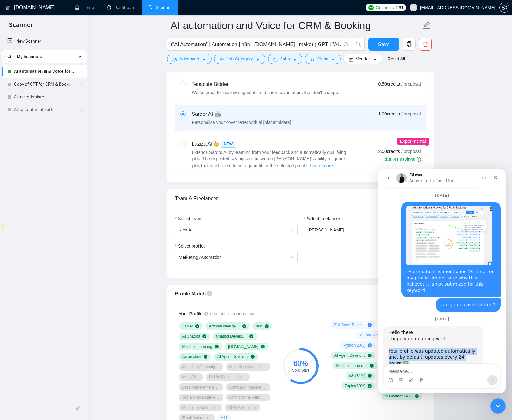 The height and width of the screenshot is (420, 512). Describe the element at coordinates (259, 326) in the screenshot. I see `span: n8n` at that location.